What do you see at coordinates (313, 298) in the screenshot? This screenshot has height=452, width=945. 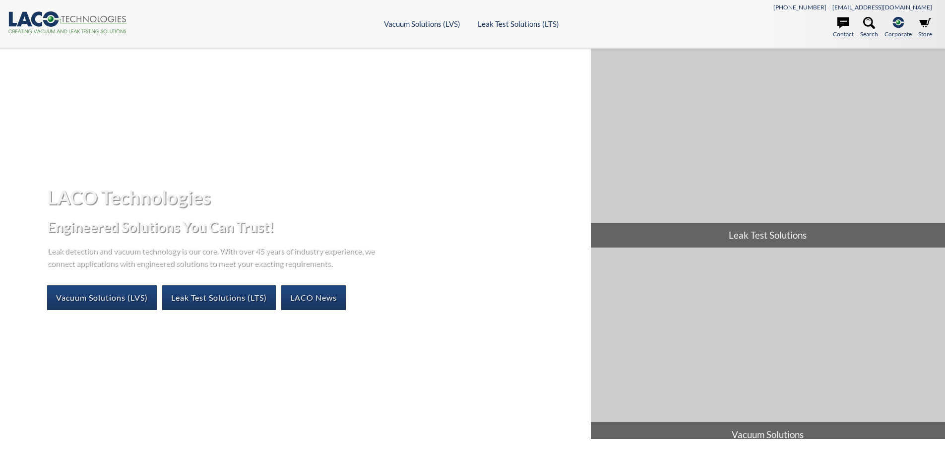 I see `a: LACO News` at bounding box center [313, 298].